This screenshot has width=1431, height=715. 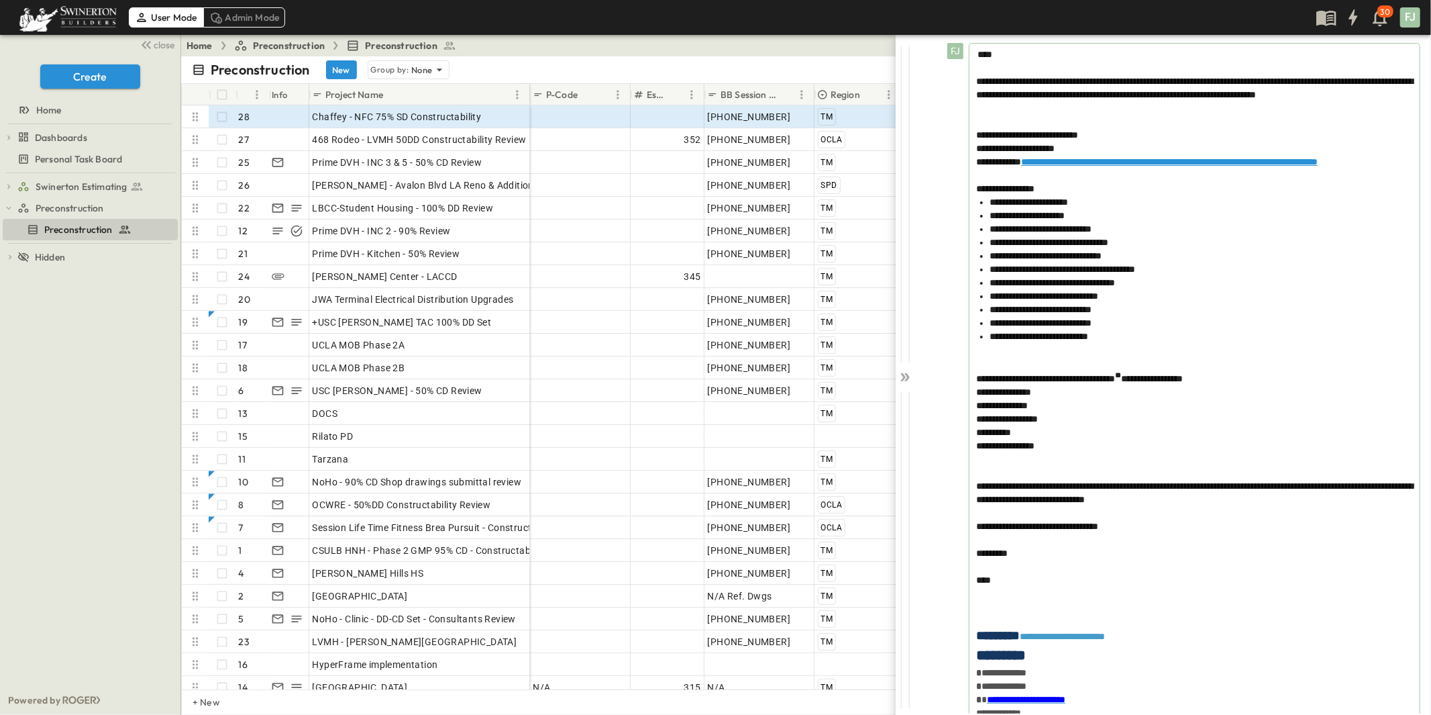 What do you see at coordinates (656, 95) in the screenshot?
I see `p: Estimate Number` at bounding box center [656, 95].